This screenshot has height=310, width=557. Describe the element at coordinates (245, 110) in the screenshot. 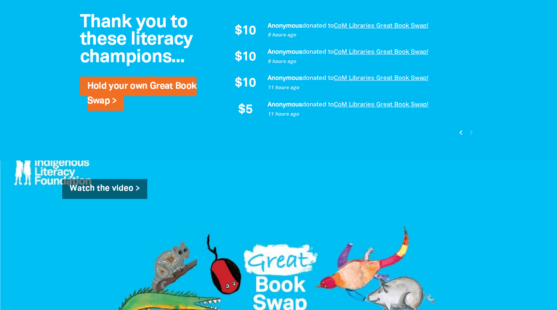

I see `span: $5` at that location.